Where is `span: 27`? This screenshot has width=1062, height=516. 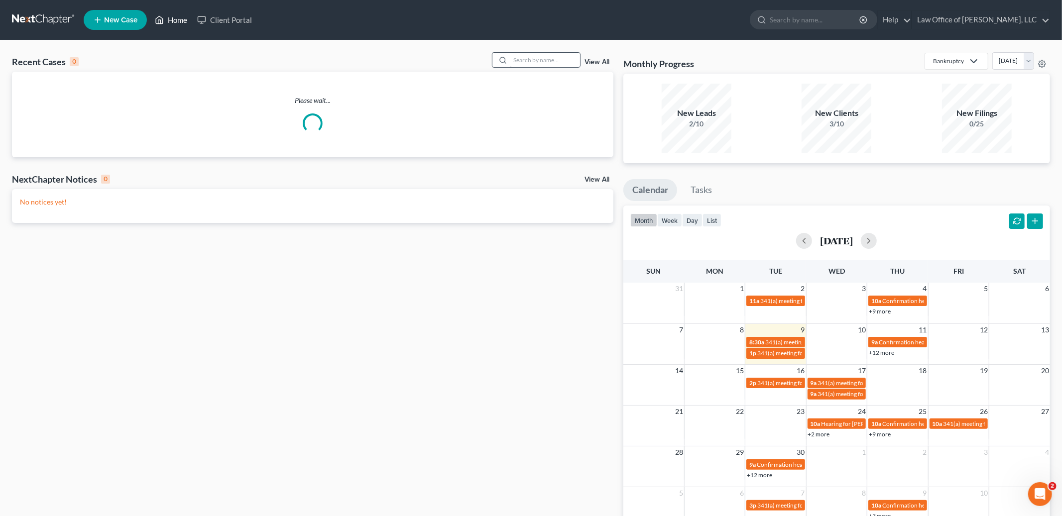
span: 27 is located at coordinates (1045, 412).